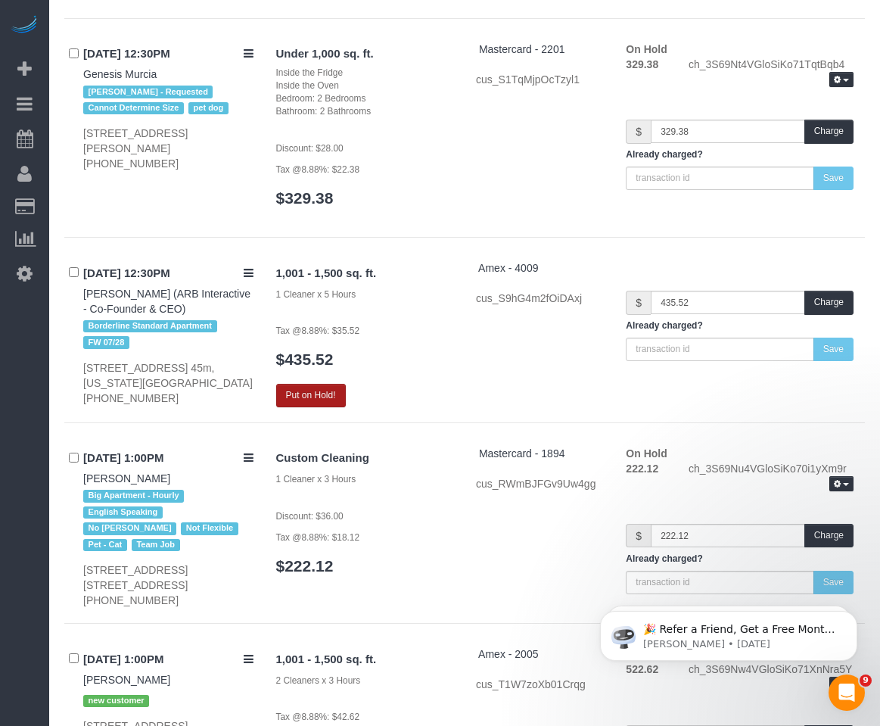 This screenshot has height=726, width=880. Describe the element at coordinates (642, 64) in the screenshot. I see `strong: 329.38` at that location.